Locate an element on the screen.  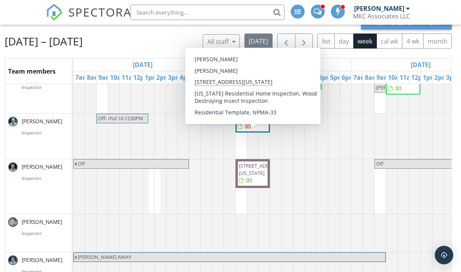
div: Open Intercom Messenger is located at coordinates (444, 255).